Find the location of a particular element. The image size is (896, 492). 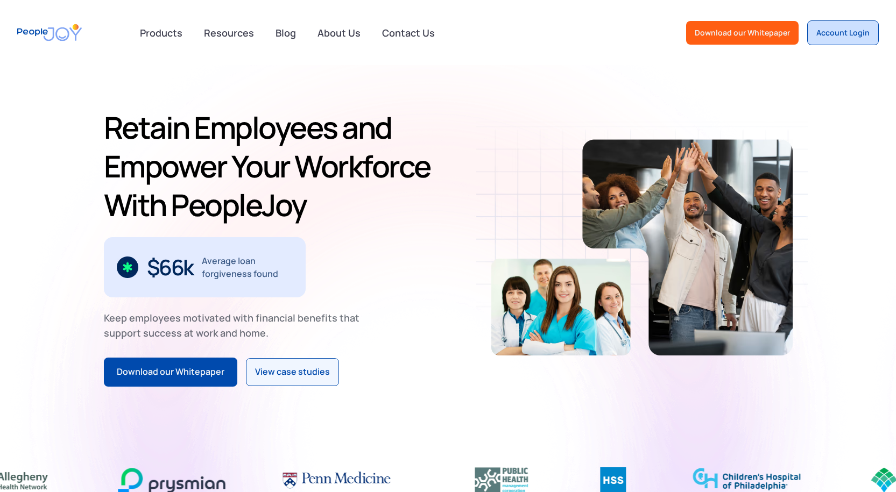

div: View case studies is located at coordinates (292, 372).